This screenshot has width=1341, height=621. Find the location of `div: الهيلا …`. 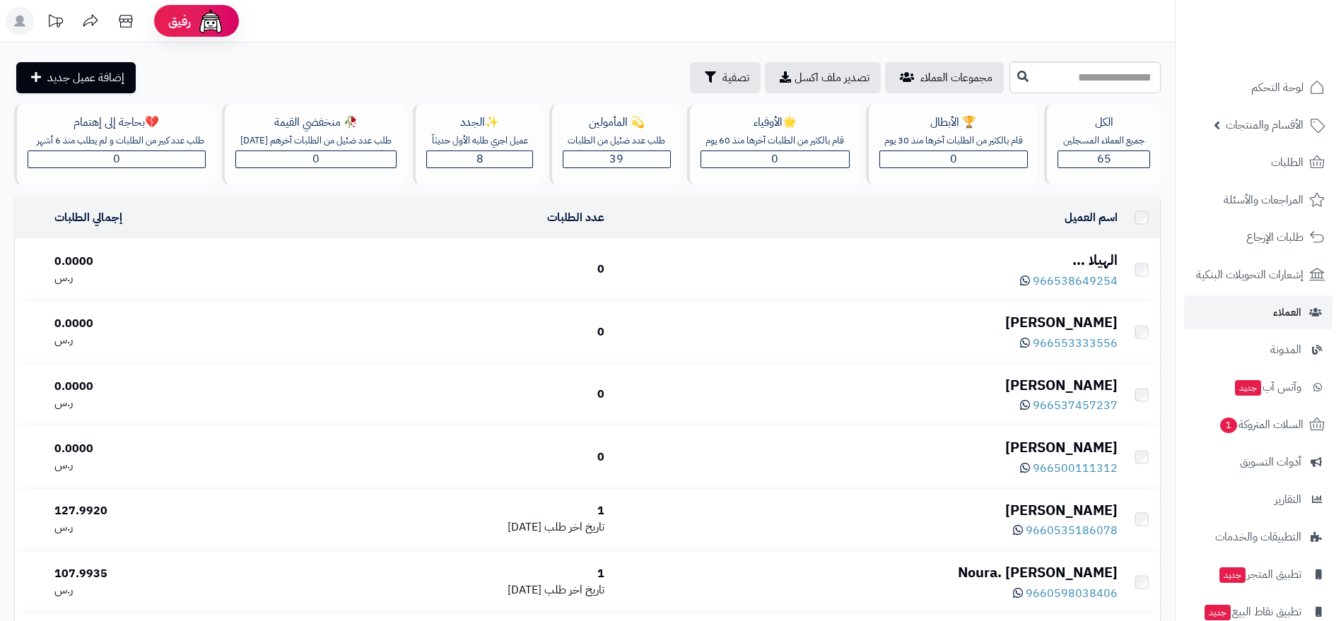

div: الهيلا … is located at coordinates (867, 260).